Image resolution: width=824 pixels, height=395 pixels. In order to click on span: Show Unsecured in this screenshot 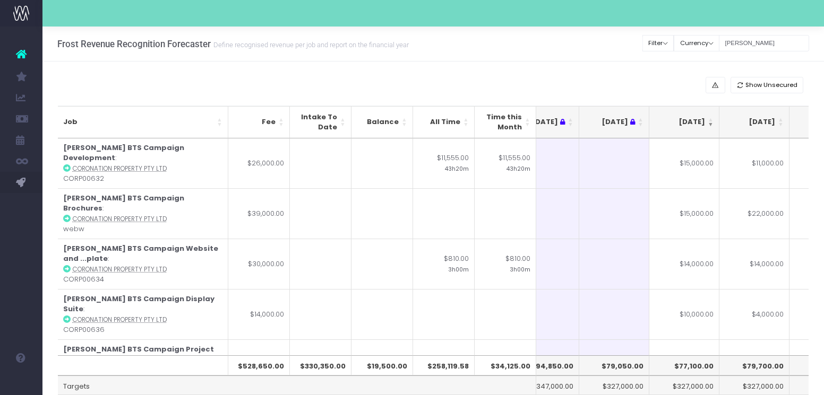, I will do `click(771, 85)`.